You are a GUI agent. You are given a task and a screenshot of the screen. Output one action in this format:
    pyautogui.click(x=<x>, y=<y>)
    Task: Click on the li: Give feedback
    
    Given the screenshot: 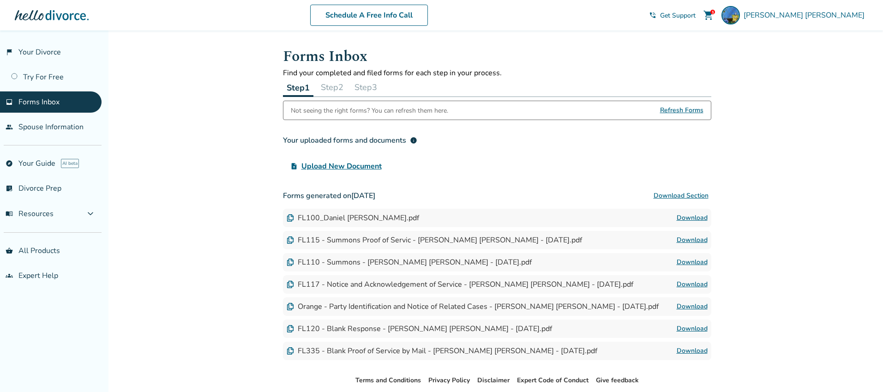 What is the action you would take?
    pyautogui.click(x=617, y=381)
    